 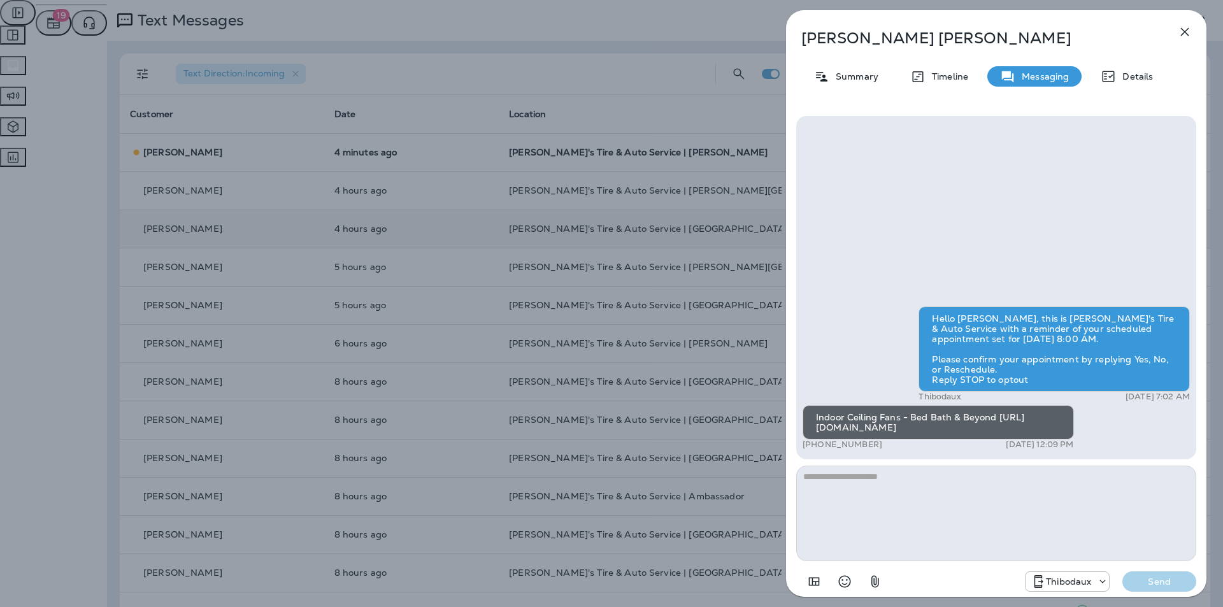 What do you see at coordinates (1134, 76) in the screenshot?
I see `p: Details` at bounding box center [1134, 76].